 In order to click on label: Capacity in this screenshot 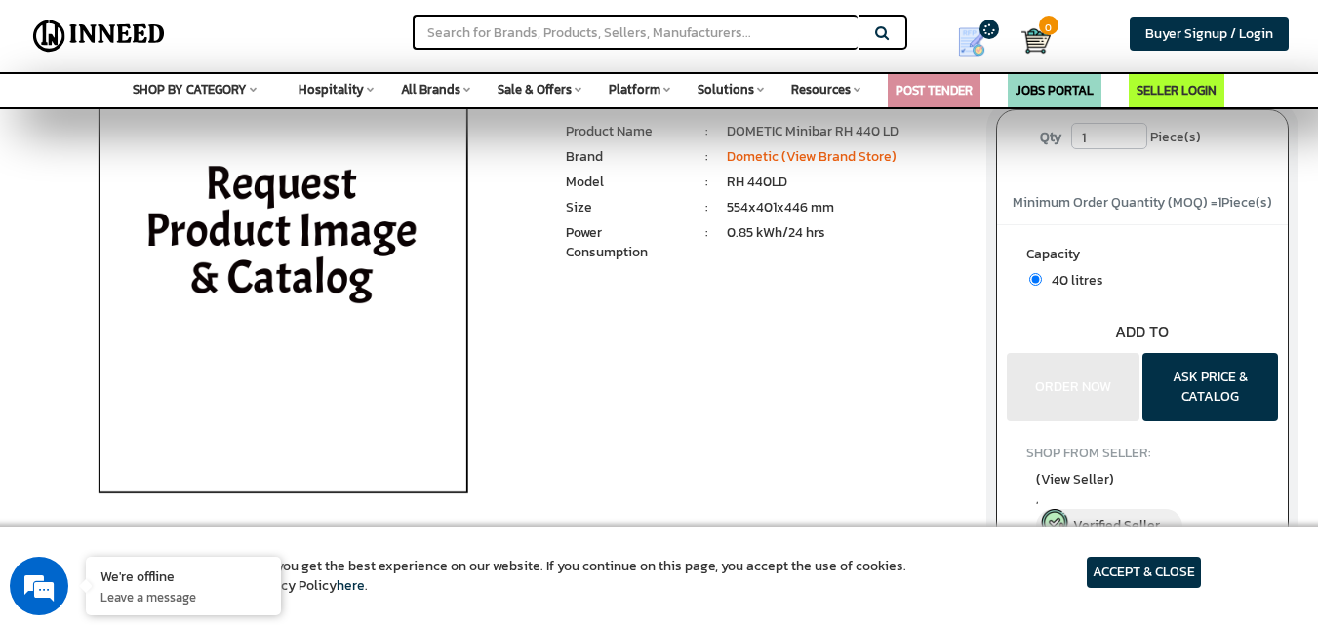, I will do `click(1142, 257)`.